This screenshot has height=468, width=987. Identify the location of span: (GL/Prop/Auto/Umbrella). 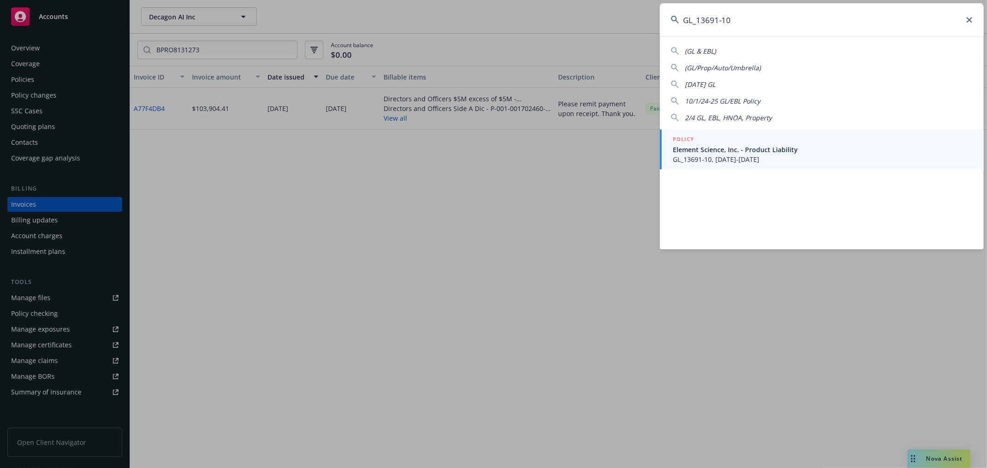
(723, 68).